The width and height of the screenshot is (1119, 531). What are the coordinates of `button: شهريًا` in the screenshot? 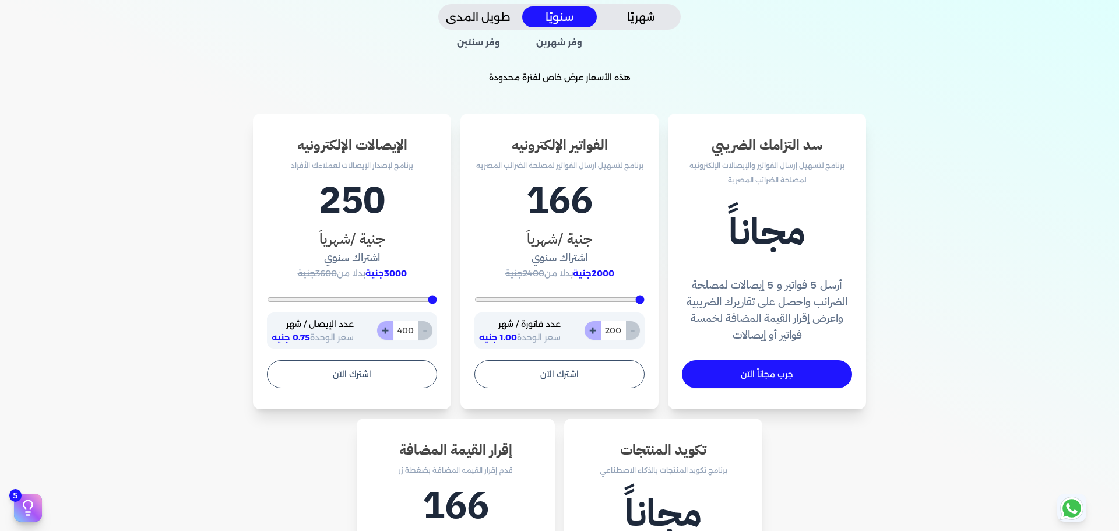 It's located at (641, 17).